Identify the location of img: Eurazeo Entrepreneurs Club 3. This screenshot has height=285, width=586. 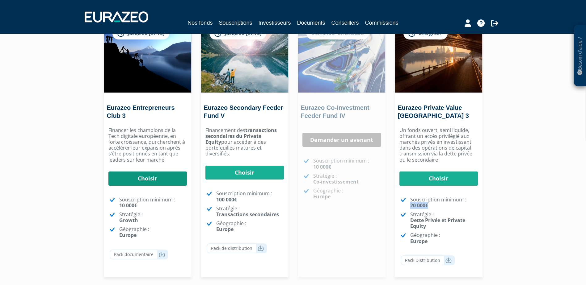
(148, 57).